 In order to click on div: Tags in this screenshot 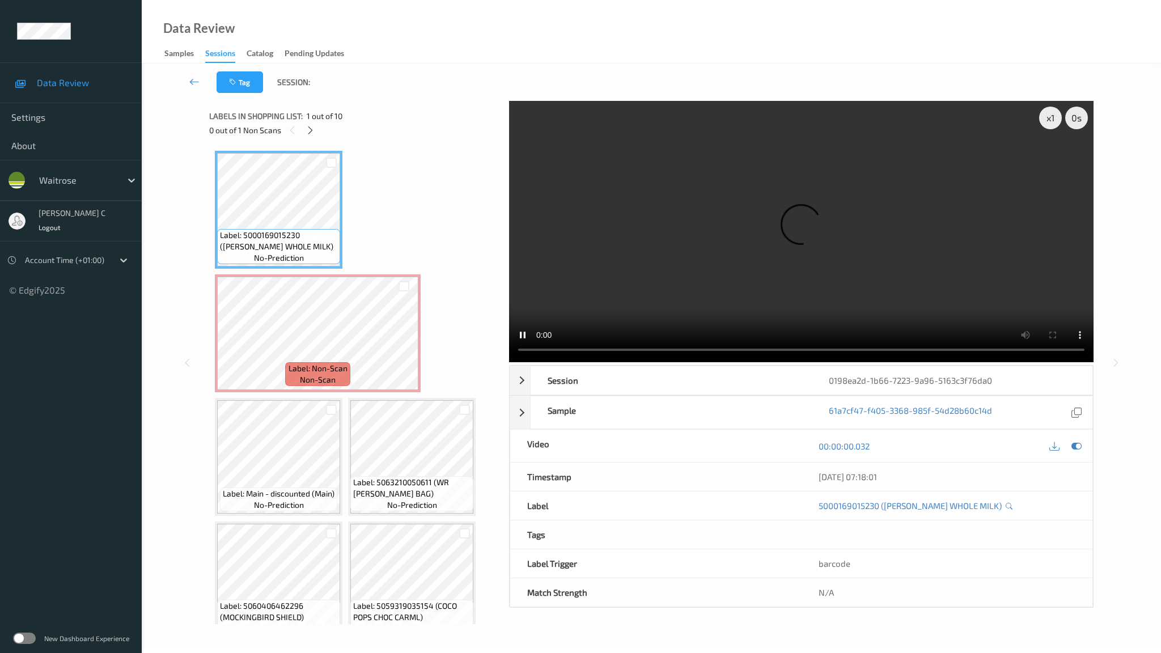, I will do `click(655, 535)`.